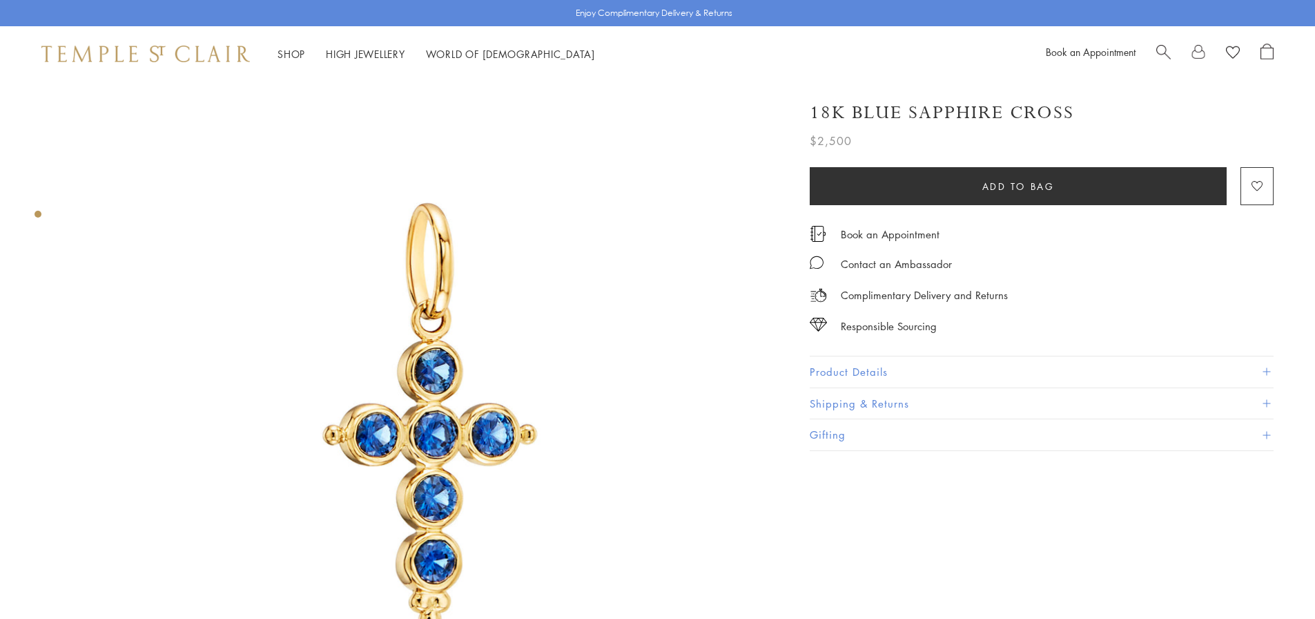 The width and height of the screenshot is (1315, 619). I want to click on div: Responsible Sourcing, so click(889, 326).